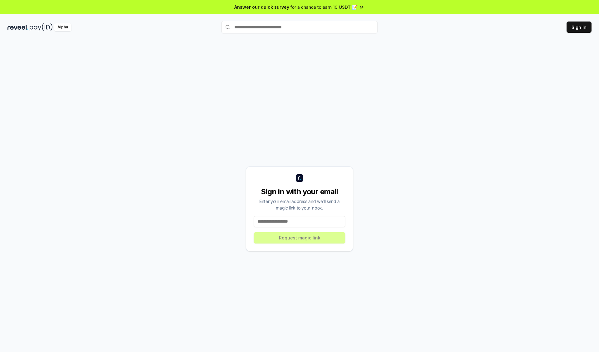  Describe the element at coordinates (41, 27) in the screenshot. I see `img: pay_id` at that location.